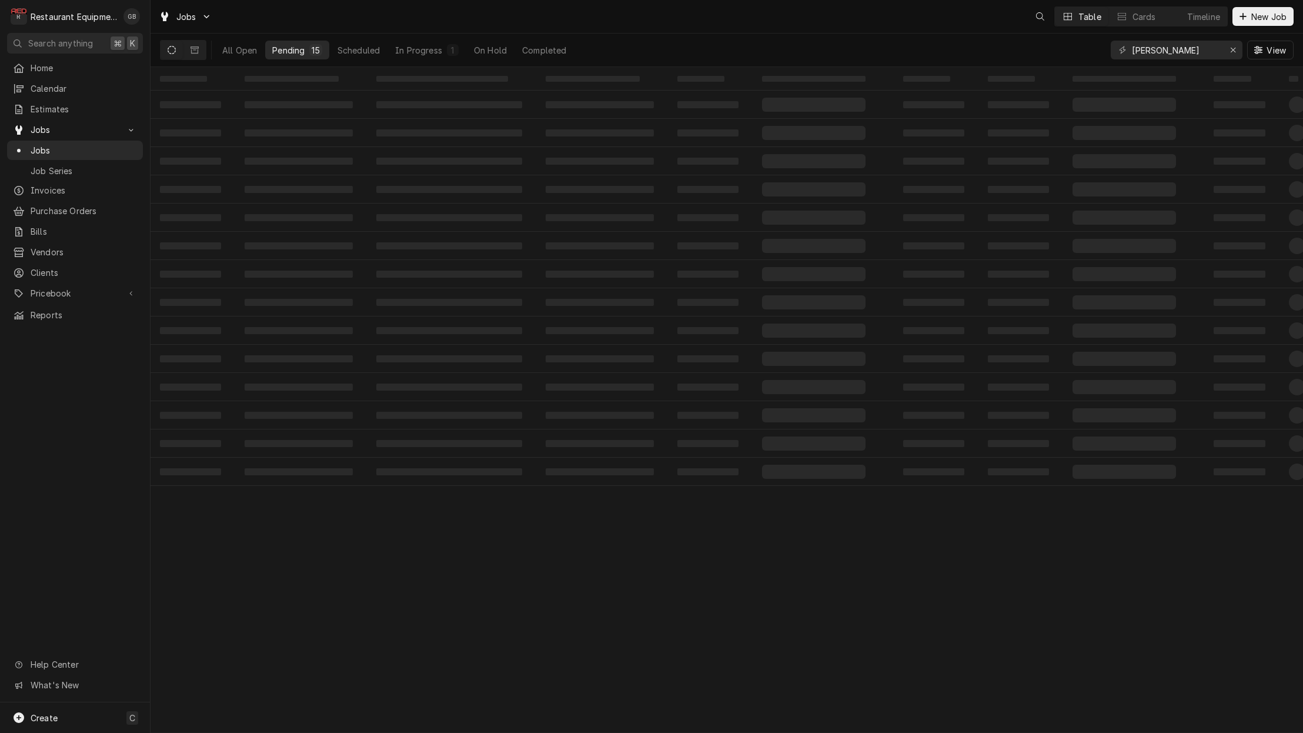 The image size is (1303, 733). I want to click on a: Home, so click(75, 68).